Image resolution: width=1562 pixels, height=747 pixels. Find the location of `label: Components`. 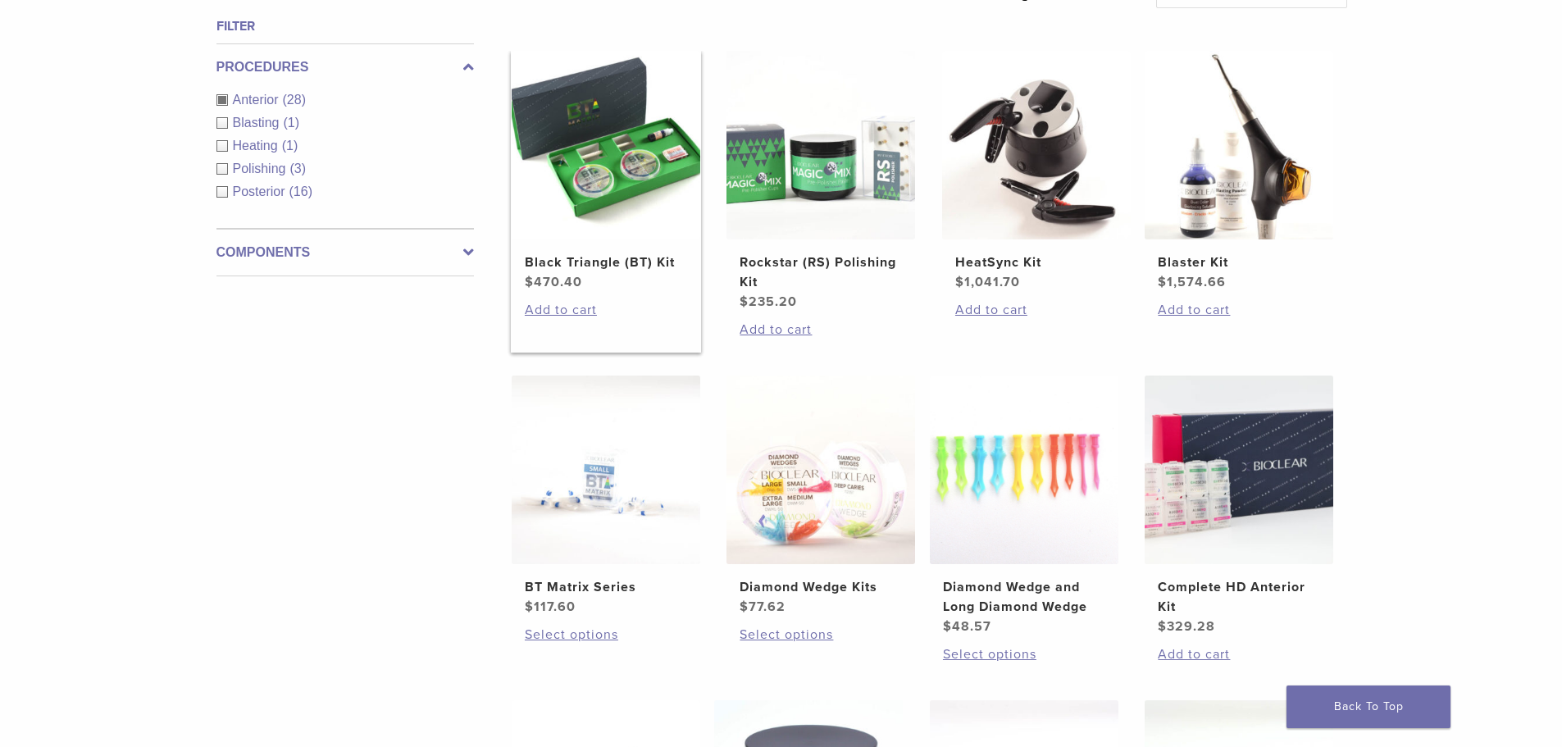

label: Components is located at coordinates (345, 253).